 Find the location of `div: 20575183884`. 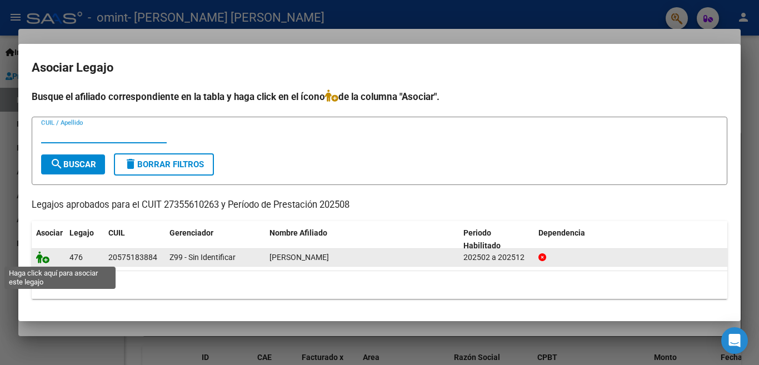

div: 20575183884 is located at coordinates (133, 257).